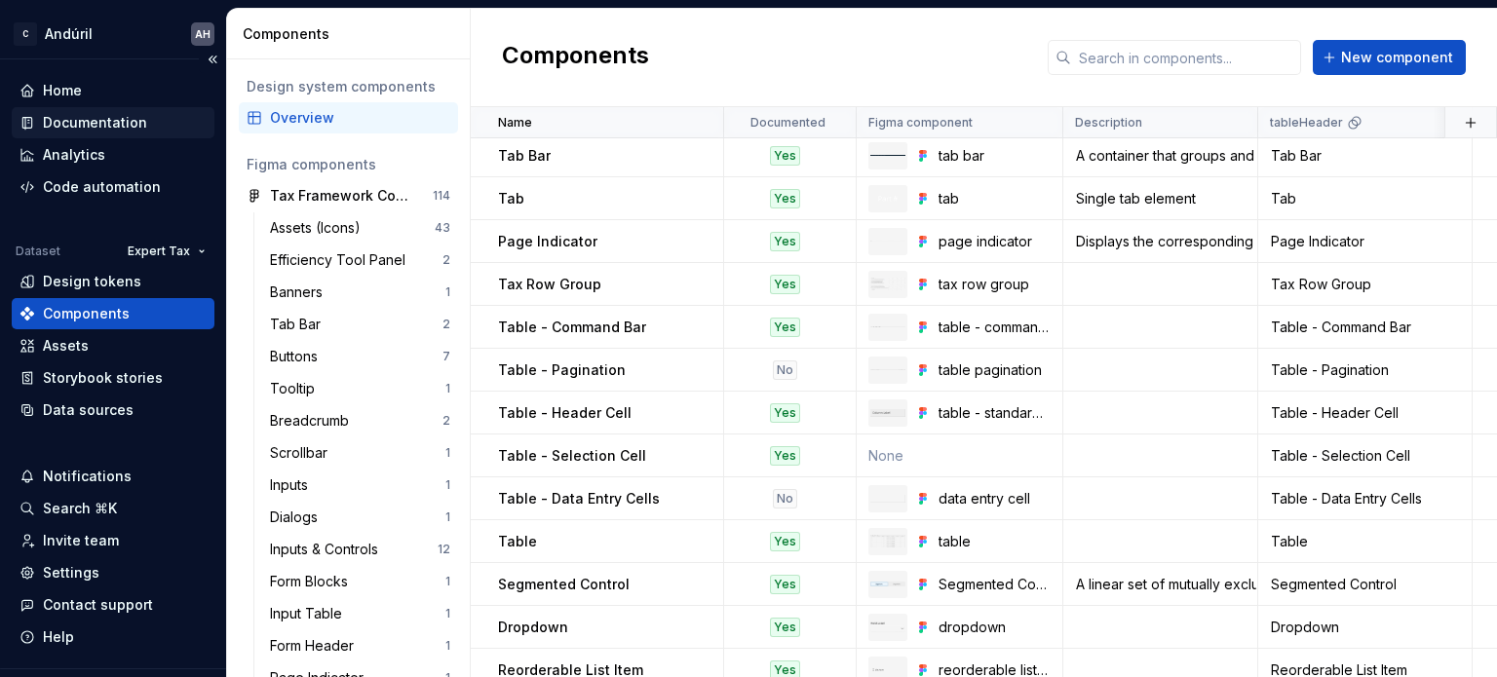  Describe the element at coordinates (1364, 542) in the screenshot. I see `div: Table` at that location.